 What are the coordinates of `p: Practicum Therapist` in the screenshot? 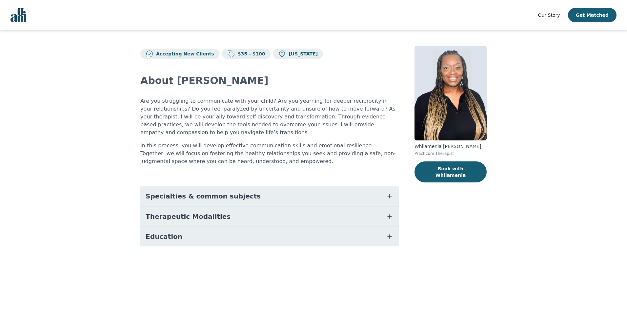 It's located at (450, 153).